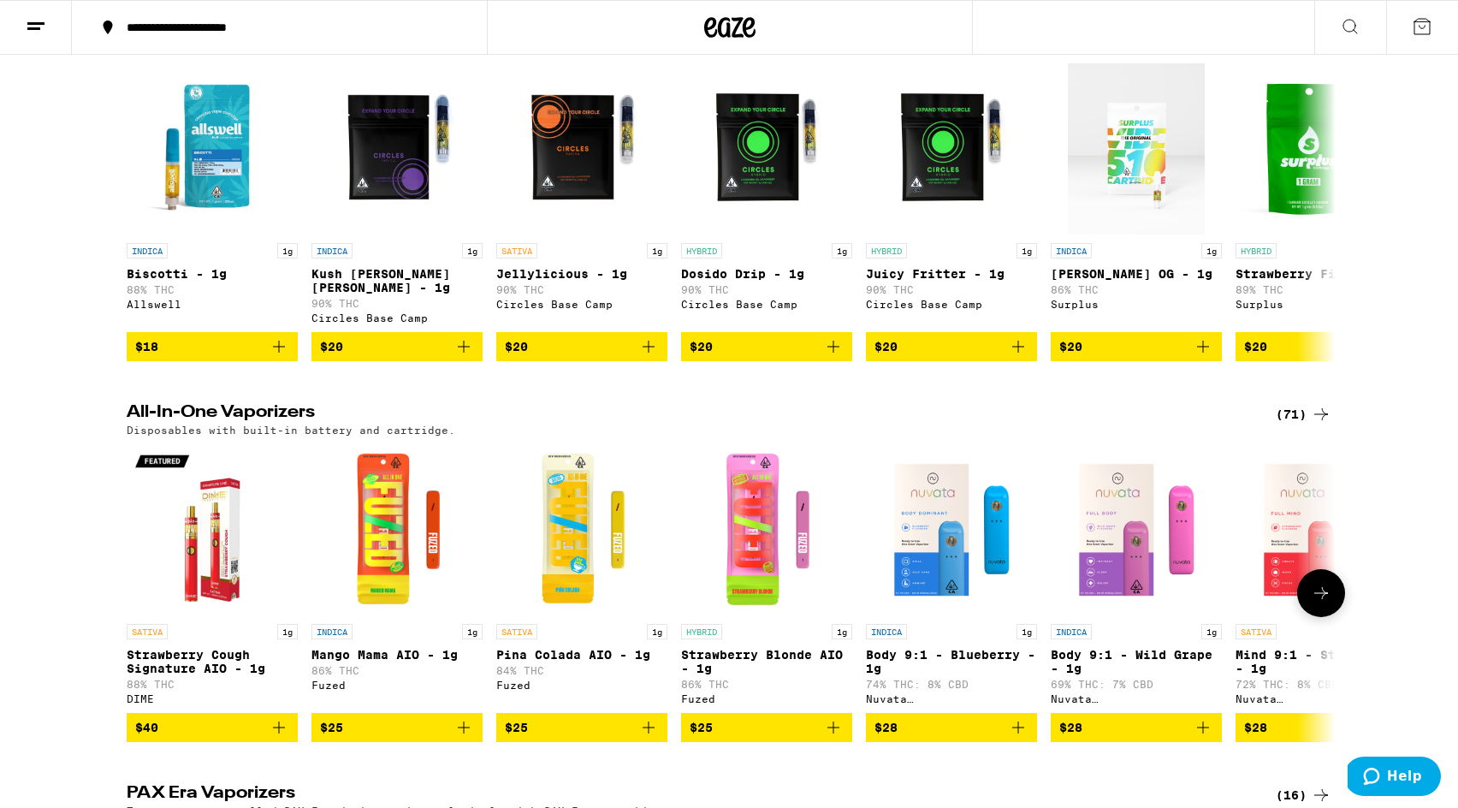 The image size is (1458, 808). I want to click on a: Open page for King Louie OG - 1g from Surplus, so click(1136, 198).